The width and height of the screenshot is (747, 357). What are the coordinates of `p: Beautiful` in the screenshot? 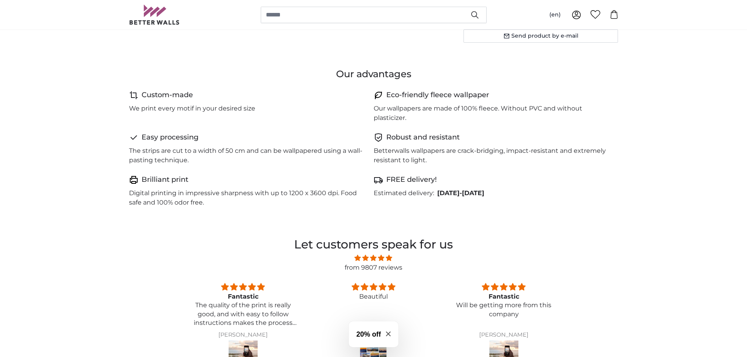 It's located at (373, 297).